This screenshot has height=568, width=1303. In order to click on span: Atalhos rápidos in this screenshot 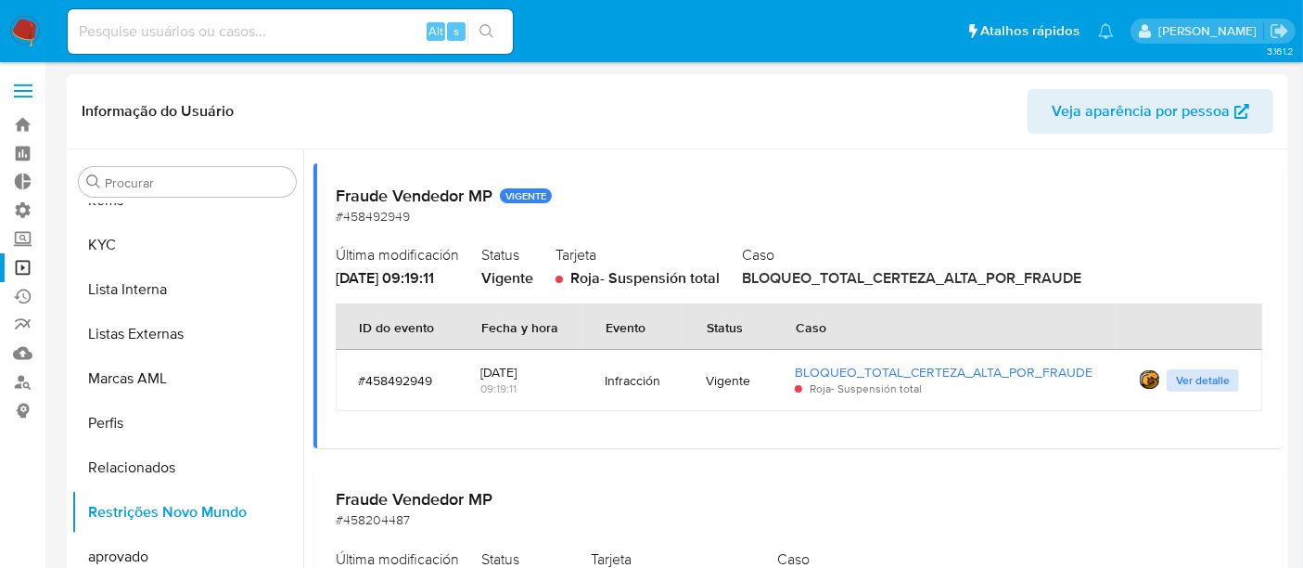, I will do `click(1030, 31)`.